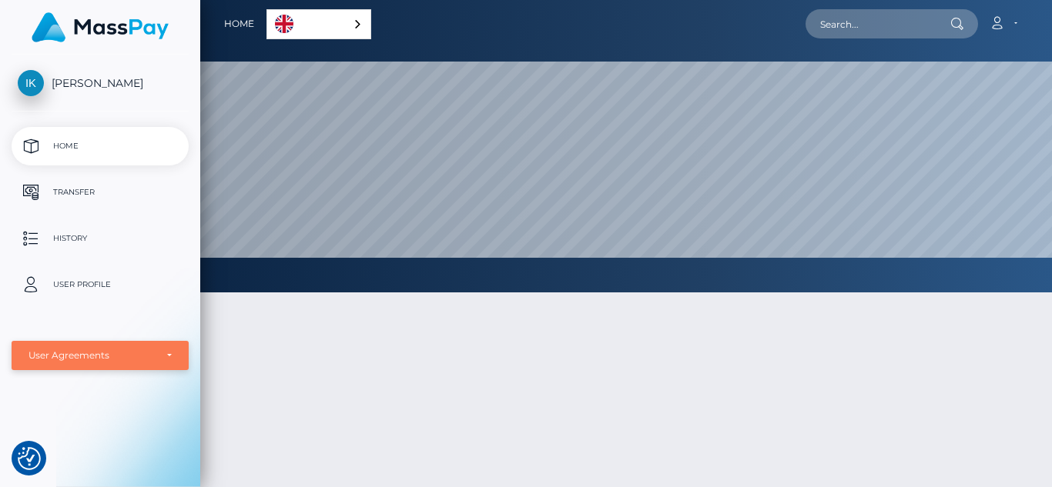 This screenshot has height=487, width=1052. What do you see at coordinates (319, 24) in the screenshot?
I see `aside: Language selected: English` at bounding box center [319, 24].